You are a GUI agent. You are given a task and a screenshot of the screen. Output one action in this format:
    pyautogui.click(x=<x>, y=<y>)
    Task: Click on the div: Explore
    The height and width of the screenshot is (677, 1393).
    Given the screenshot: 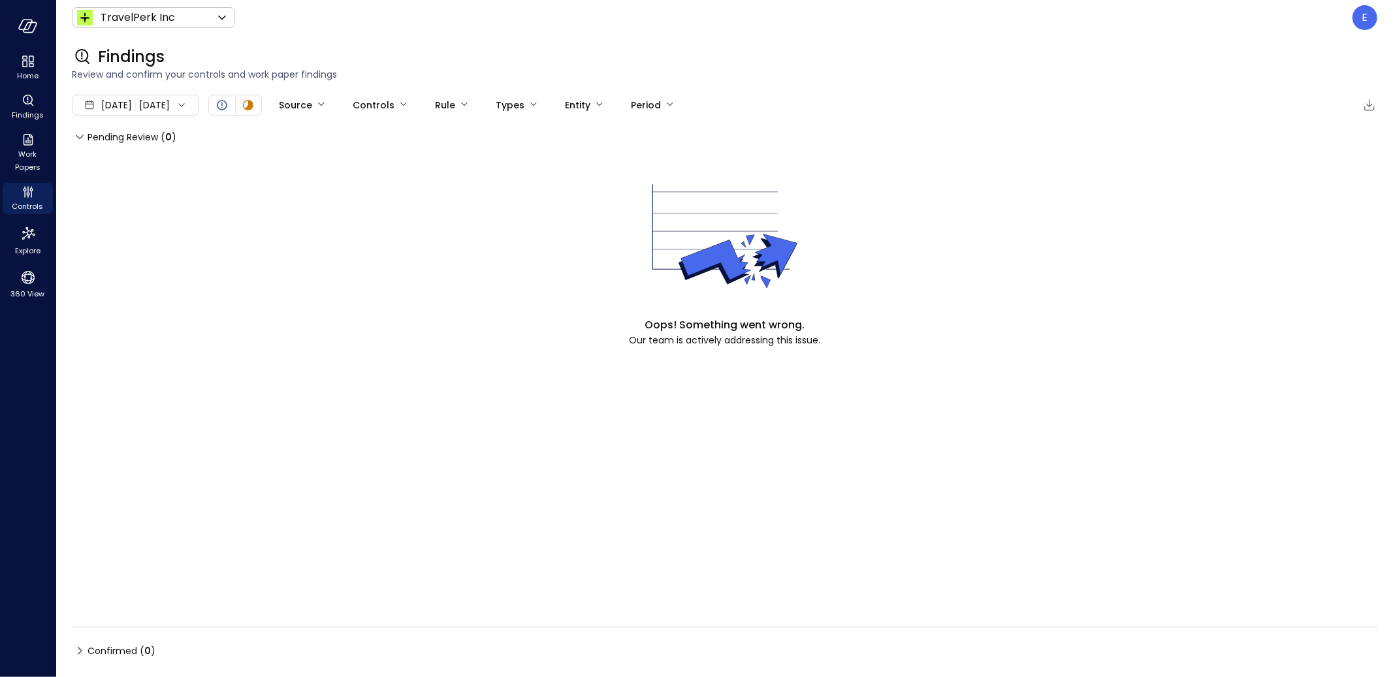 What is the action you would take?
    pyautogui.click(x=27, y=240)
    